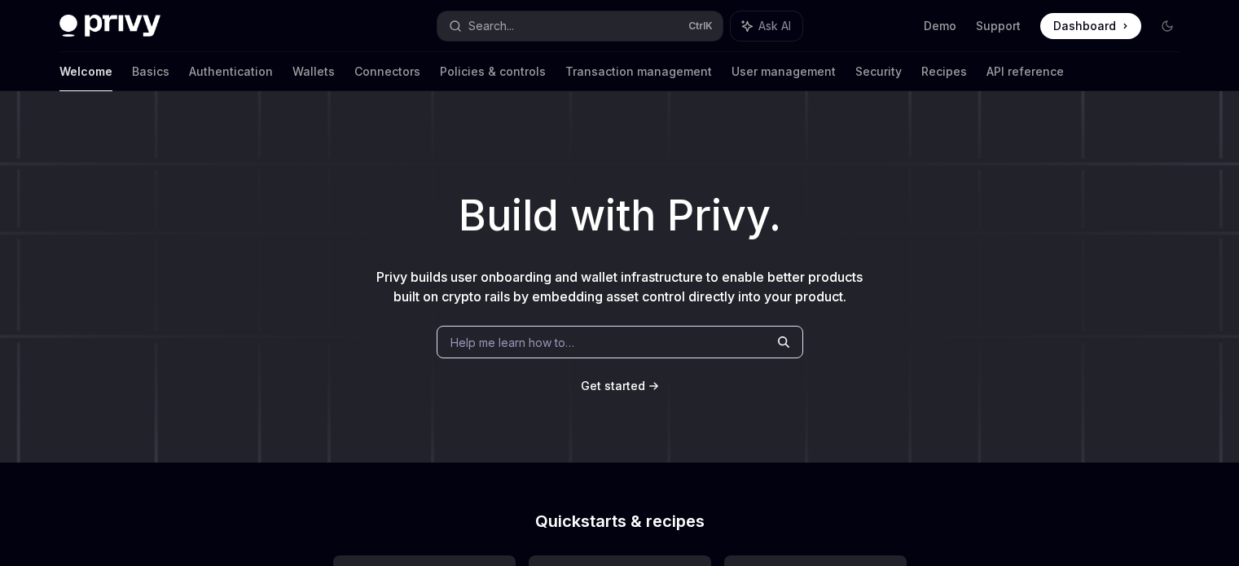 Image resolution: width=1239 pixels, height=566 pixels. I want to click on a: Support, so click(998, 26).